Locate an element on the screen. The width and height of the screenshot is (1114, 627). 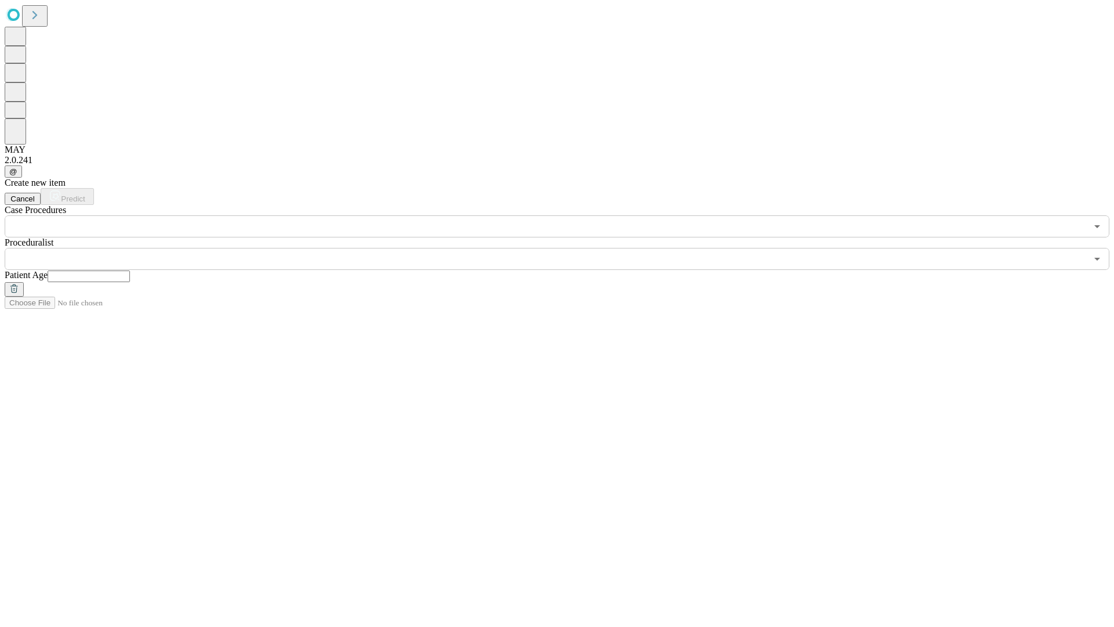
span: Create new item is located at coordinates (35, 182).